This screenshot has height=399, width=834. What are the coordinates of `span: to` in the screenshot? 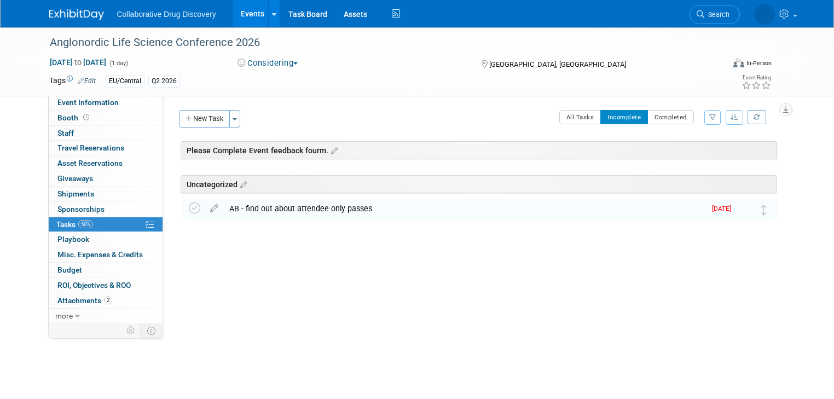 It's located at (78, 62).